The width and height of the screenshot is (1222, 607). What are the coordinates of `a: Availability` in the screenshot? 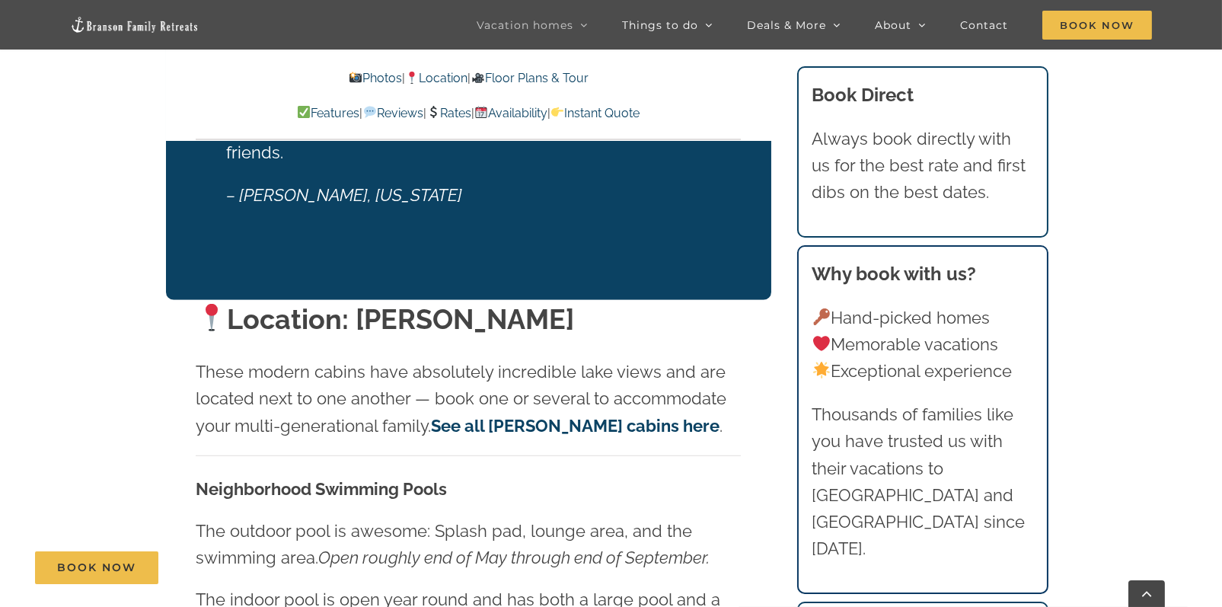 It's located at (511, 113).